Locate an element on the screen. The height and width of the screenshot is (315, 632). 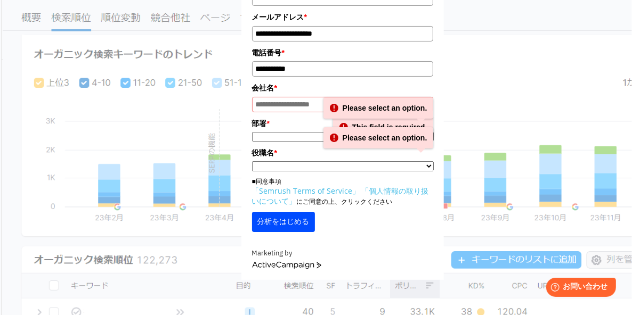
a: 「Semrush Terms of Service」 is located at coordinates (306, 191).